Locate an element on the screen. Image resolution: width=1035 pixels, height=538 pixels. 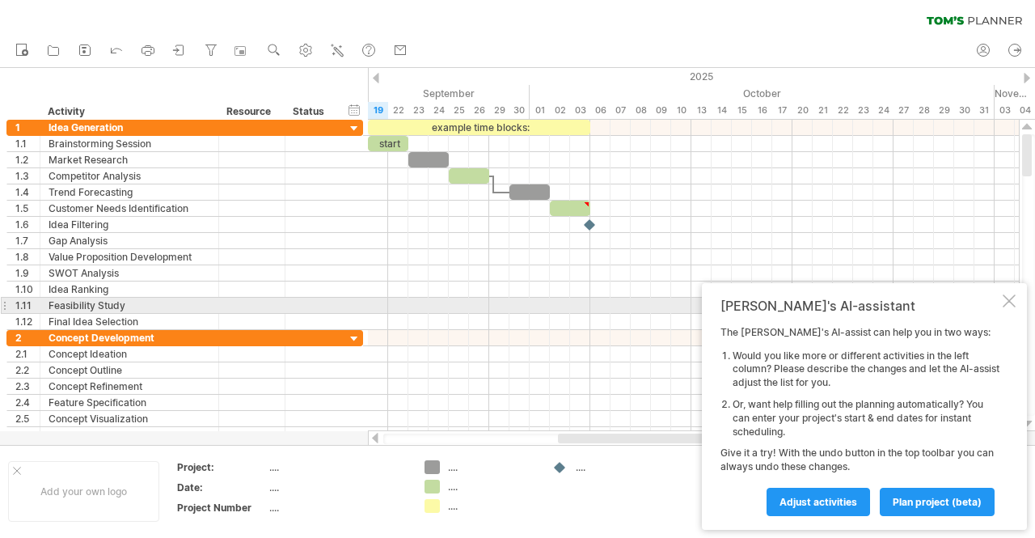
div: Tuesday, 4 November 2025 is located at coordinates (1024, 110).